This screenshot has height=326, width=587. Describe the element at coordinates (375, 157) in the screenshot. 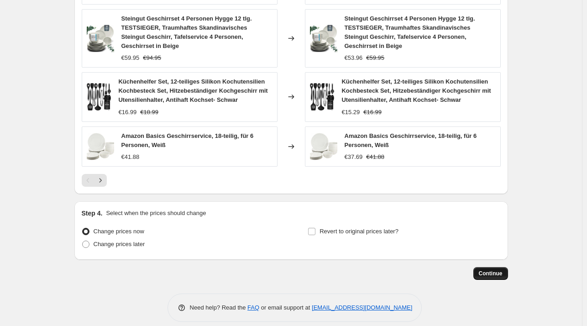

I see `strike: €41.88` at that location.